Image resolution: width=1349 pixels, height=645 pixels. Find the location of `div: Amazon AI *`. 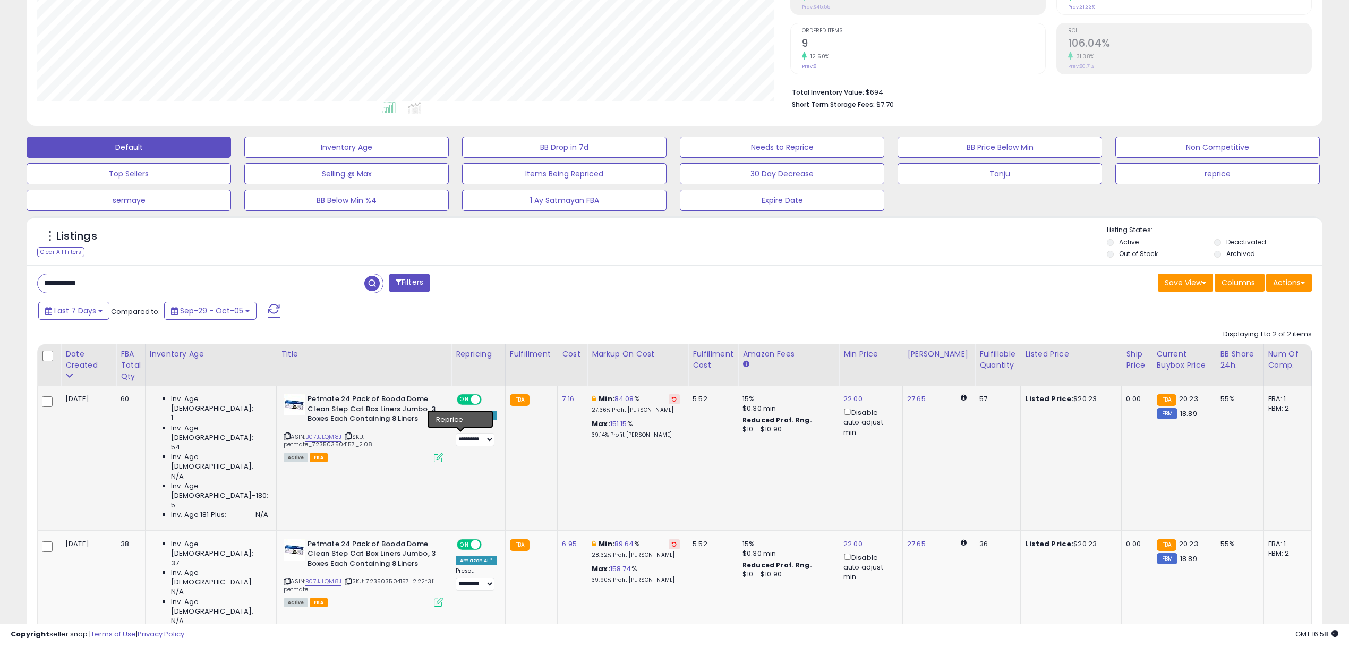

div: Amazon AI * is located at coordinates (476, 560).